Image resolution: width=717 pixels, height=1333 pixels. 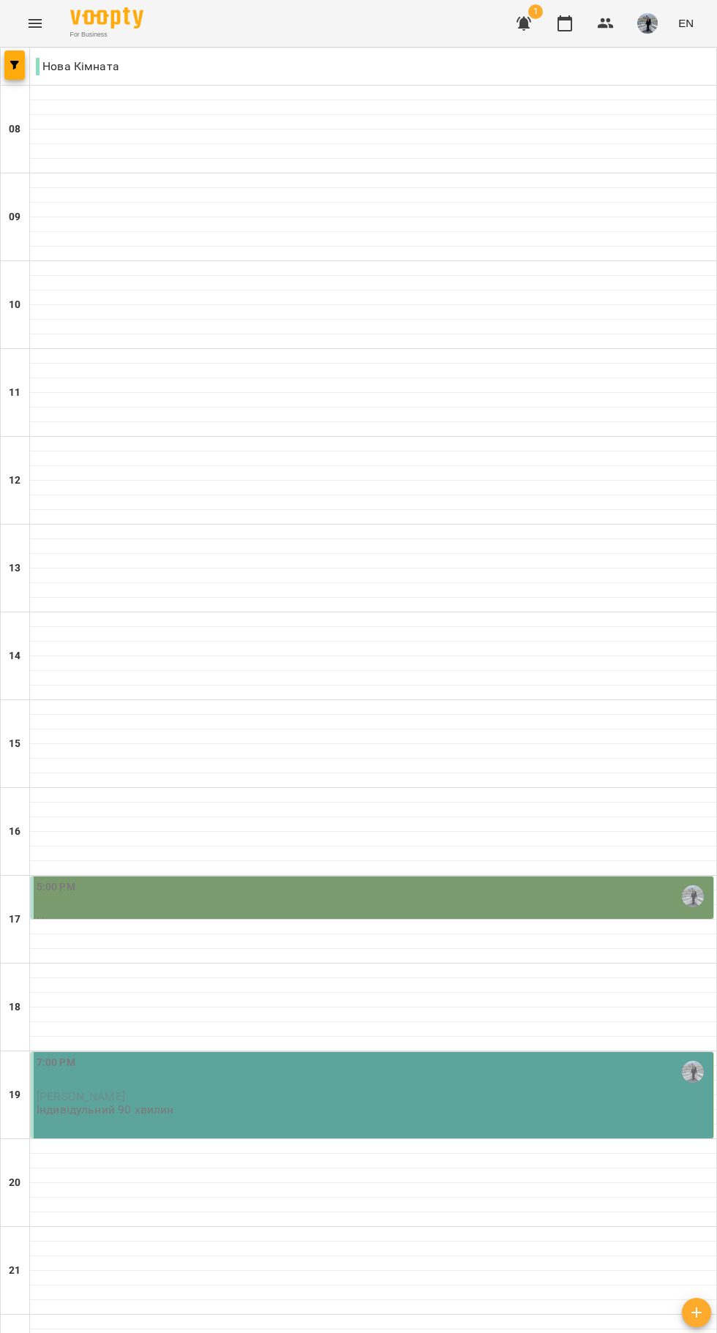 I want to click on h6: 08, so click(x=15, y=130).